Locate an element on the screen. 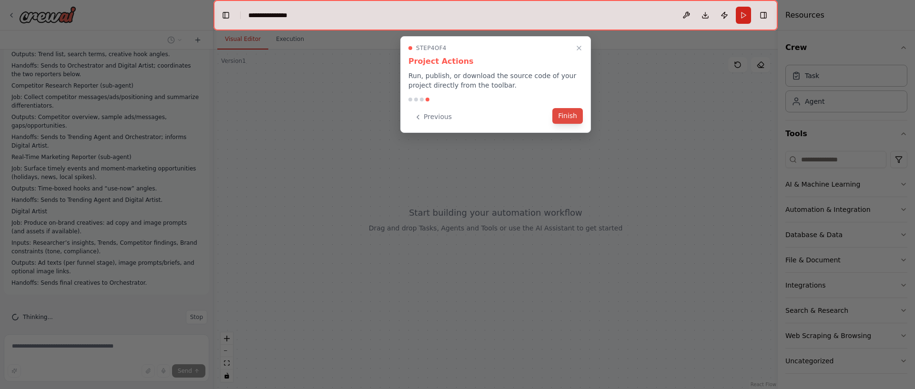 The image size is (915, 389). button: Previous is located at coordinates (433, 117).